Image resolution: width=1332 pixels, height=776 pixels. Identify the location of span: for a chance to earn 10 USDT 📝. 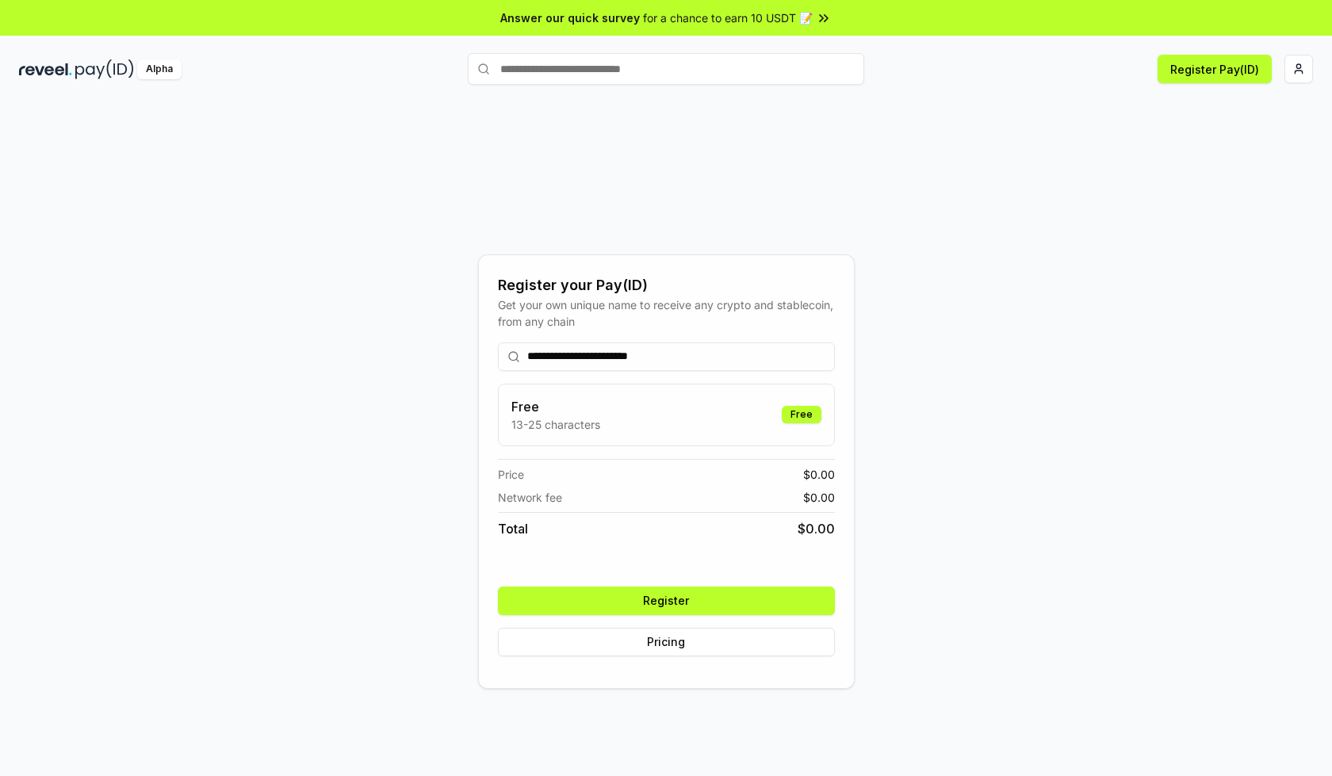
(728, 17).